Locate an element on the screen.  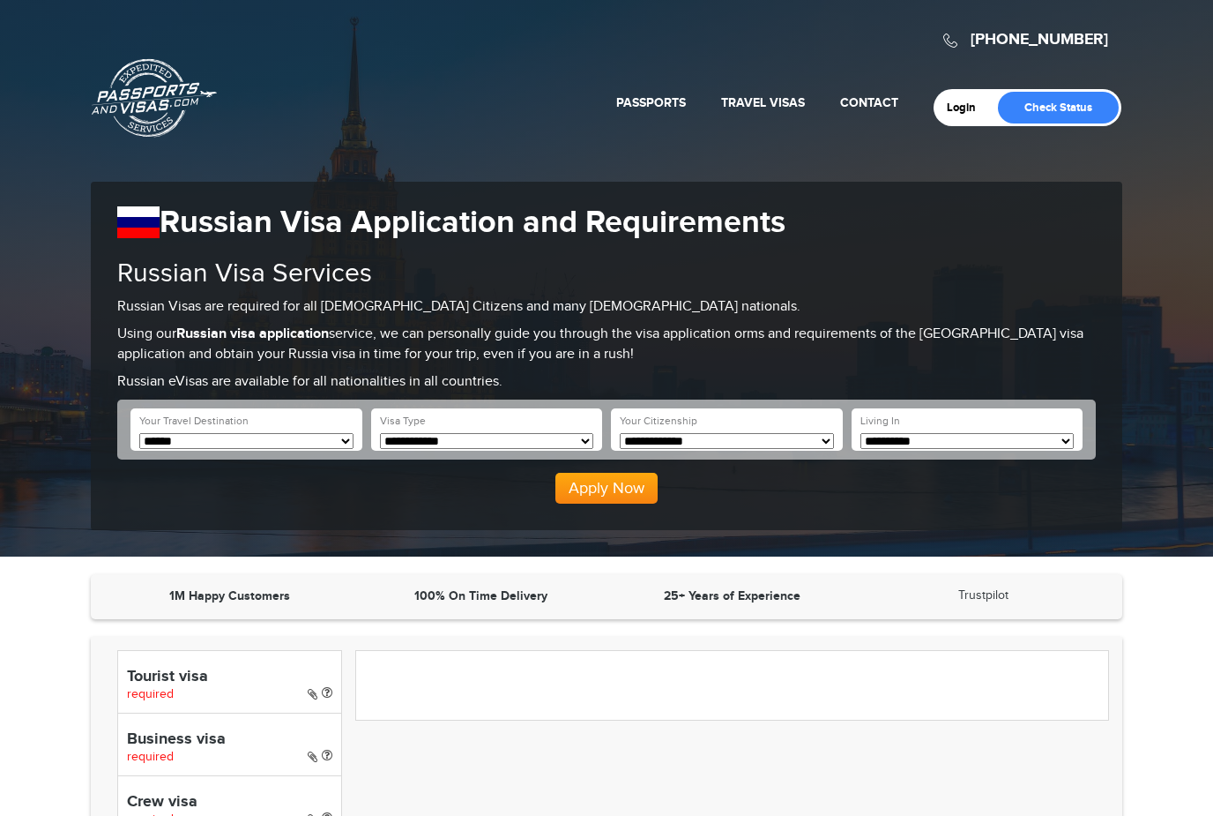
a: Travel Visas is located at coordinates (763, 102).